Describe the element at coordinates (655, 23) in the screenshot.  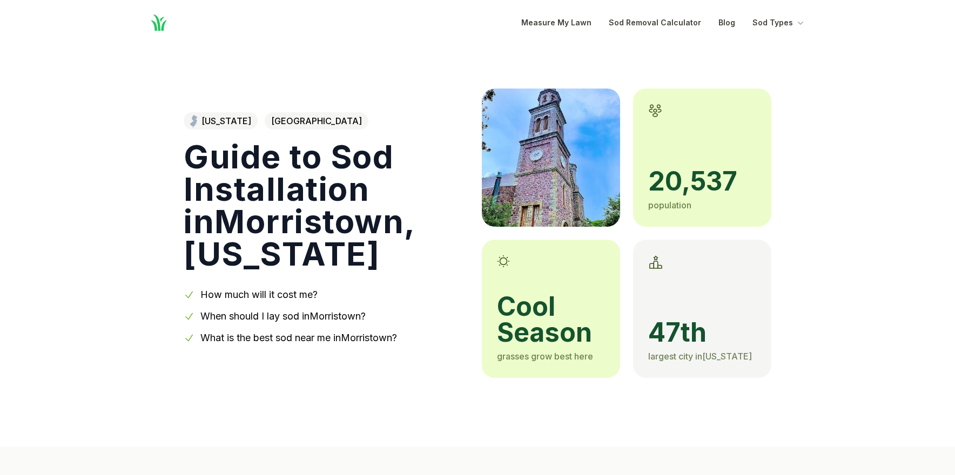
I see `a: Sod Removal Calculator` at that location.